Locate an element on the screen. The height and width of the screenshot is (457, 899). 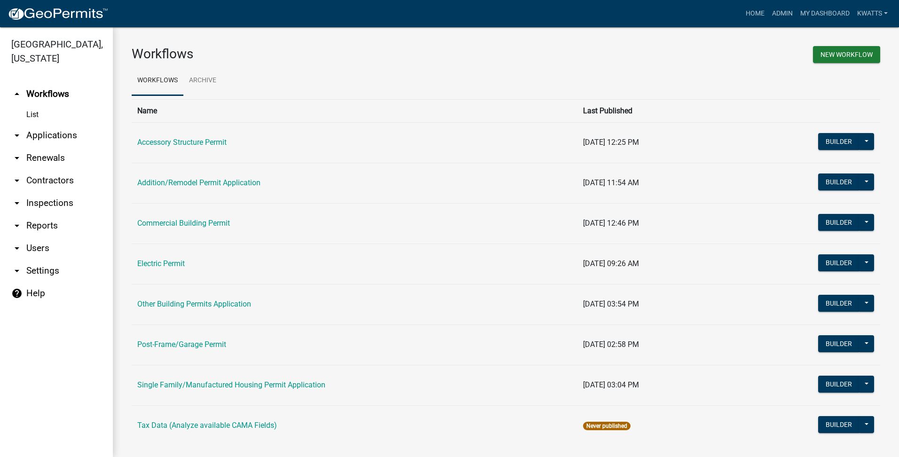
a: Single Family/Manufactured Housing Permit Application is located at coordinates (231, 385).